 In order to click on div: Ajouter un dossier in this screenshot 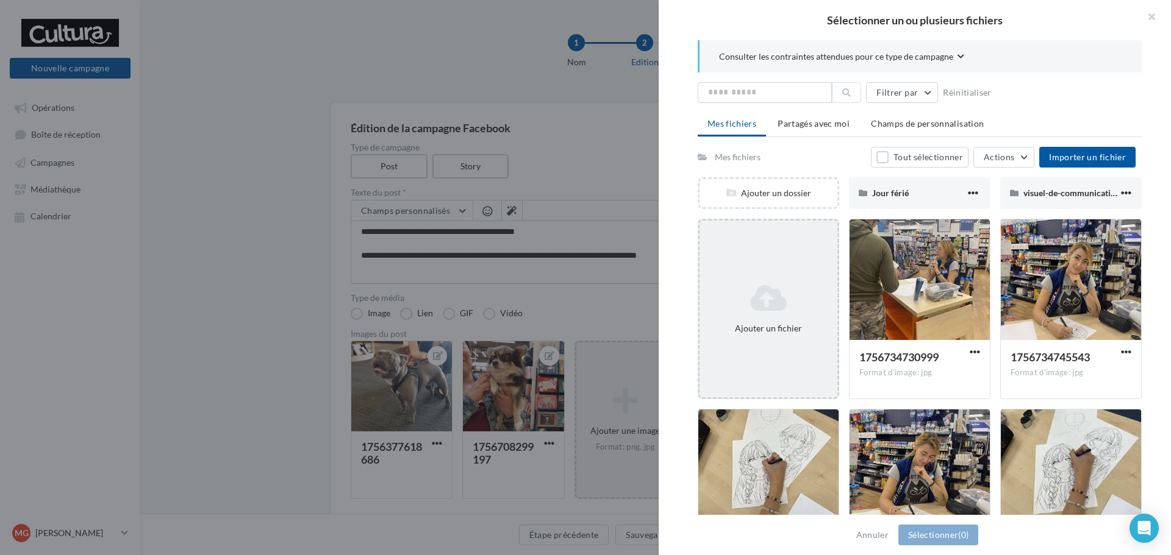, I will do `click(768, 193)`.